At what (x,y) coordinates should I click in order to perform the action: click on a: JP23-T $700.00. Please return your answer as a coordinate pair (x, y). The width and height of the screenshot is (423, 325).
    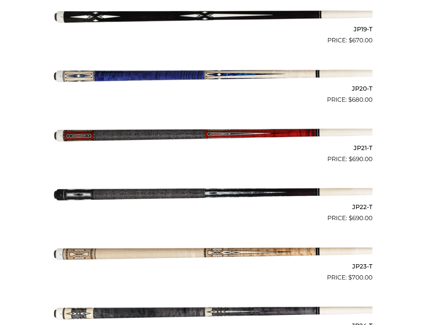
    Looking at the image, I should click on (212, 254).